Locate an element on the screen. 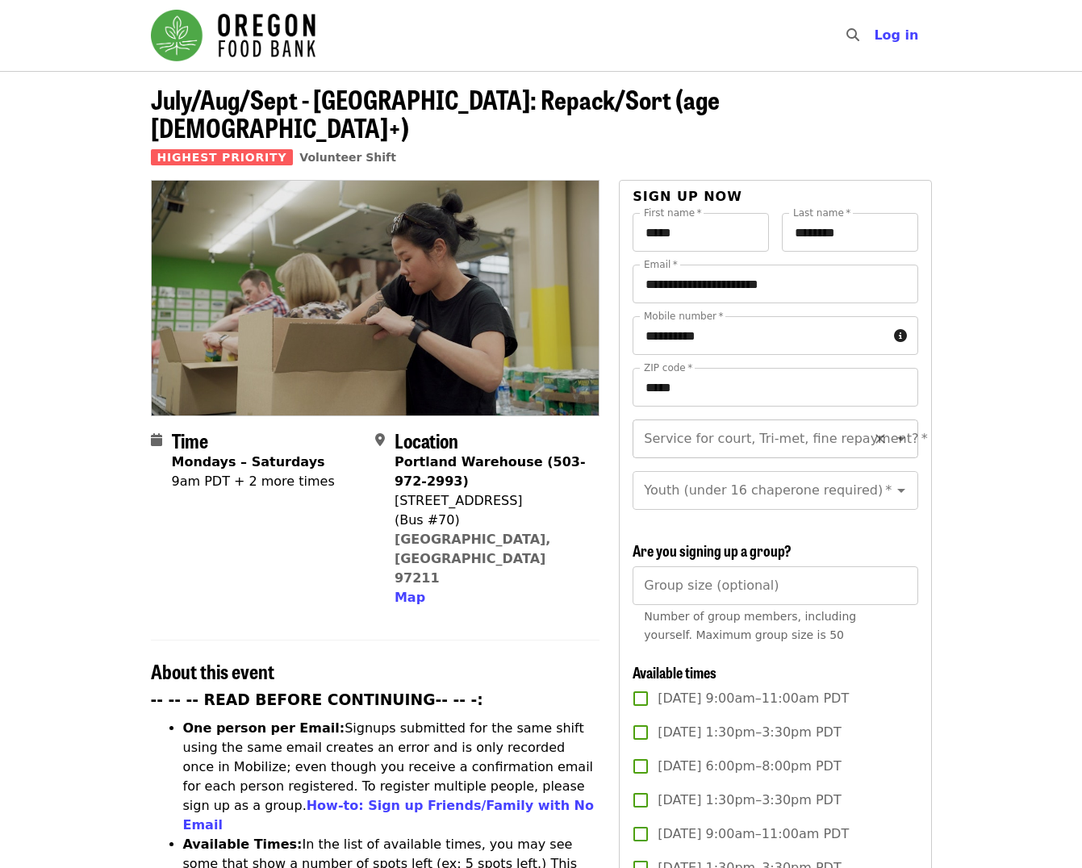  a: Volunteer Shift is located at coordinates (348, 157).